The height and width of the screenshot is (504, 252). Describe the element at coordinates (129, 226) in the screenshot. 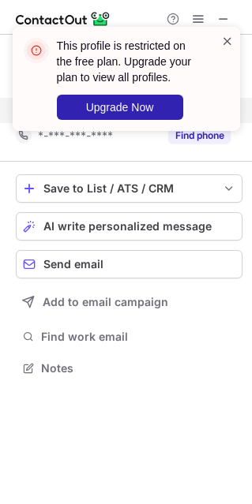

I see `button: AI write personalized message` at that location.